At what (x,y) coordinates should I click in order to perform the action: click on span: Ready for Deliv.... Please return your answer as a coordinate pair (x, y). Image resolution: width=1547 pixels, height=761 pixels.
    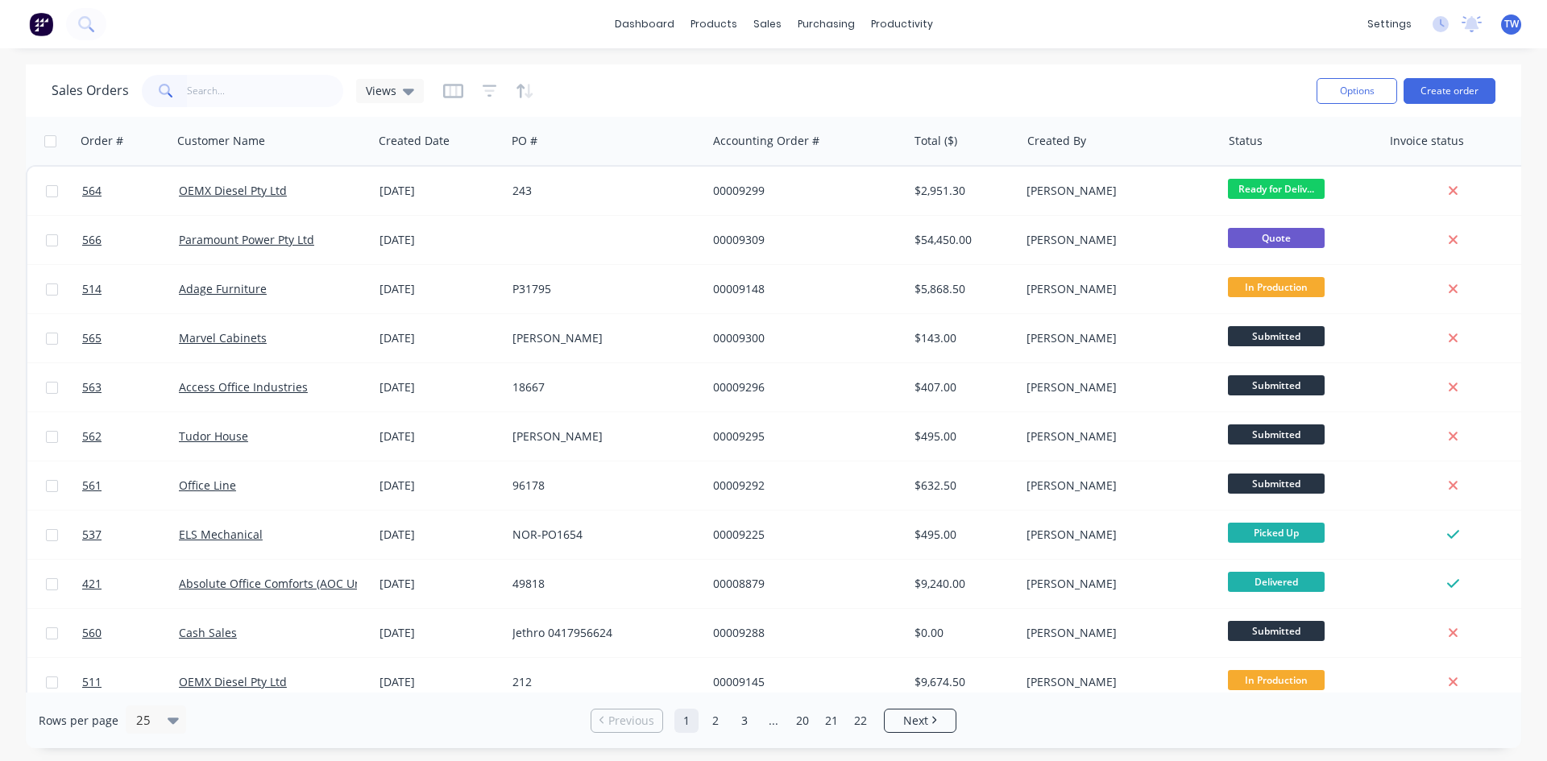
    Looking at the image, I should click on (1276, 189).